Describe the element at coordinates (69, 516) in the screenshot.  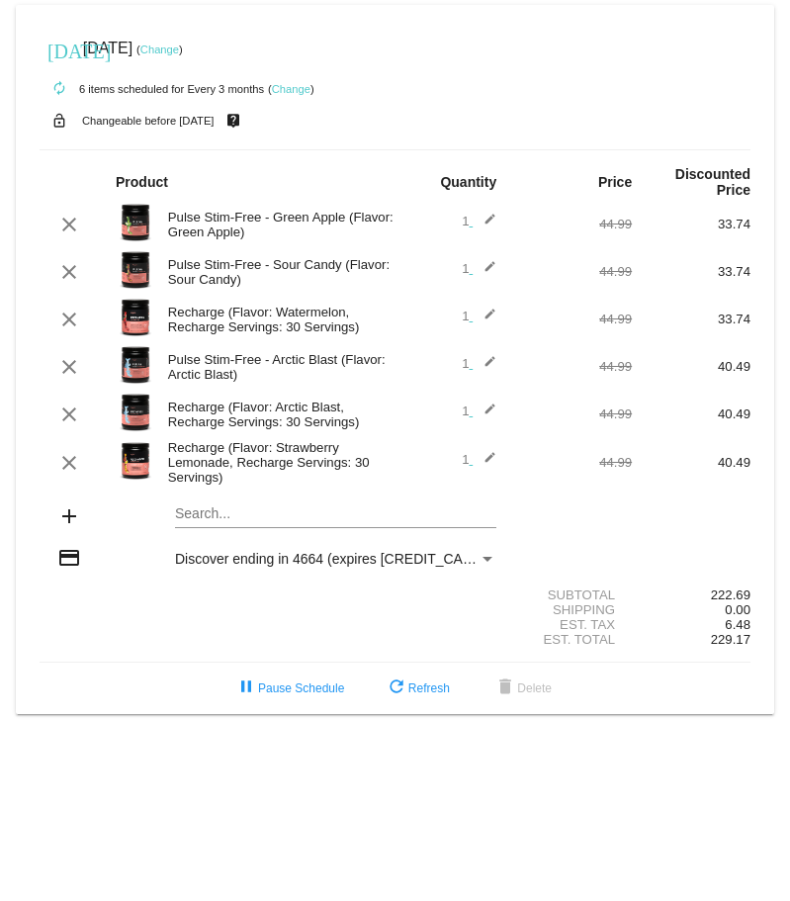
I see `mat-icon: add` at that location.